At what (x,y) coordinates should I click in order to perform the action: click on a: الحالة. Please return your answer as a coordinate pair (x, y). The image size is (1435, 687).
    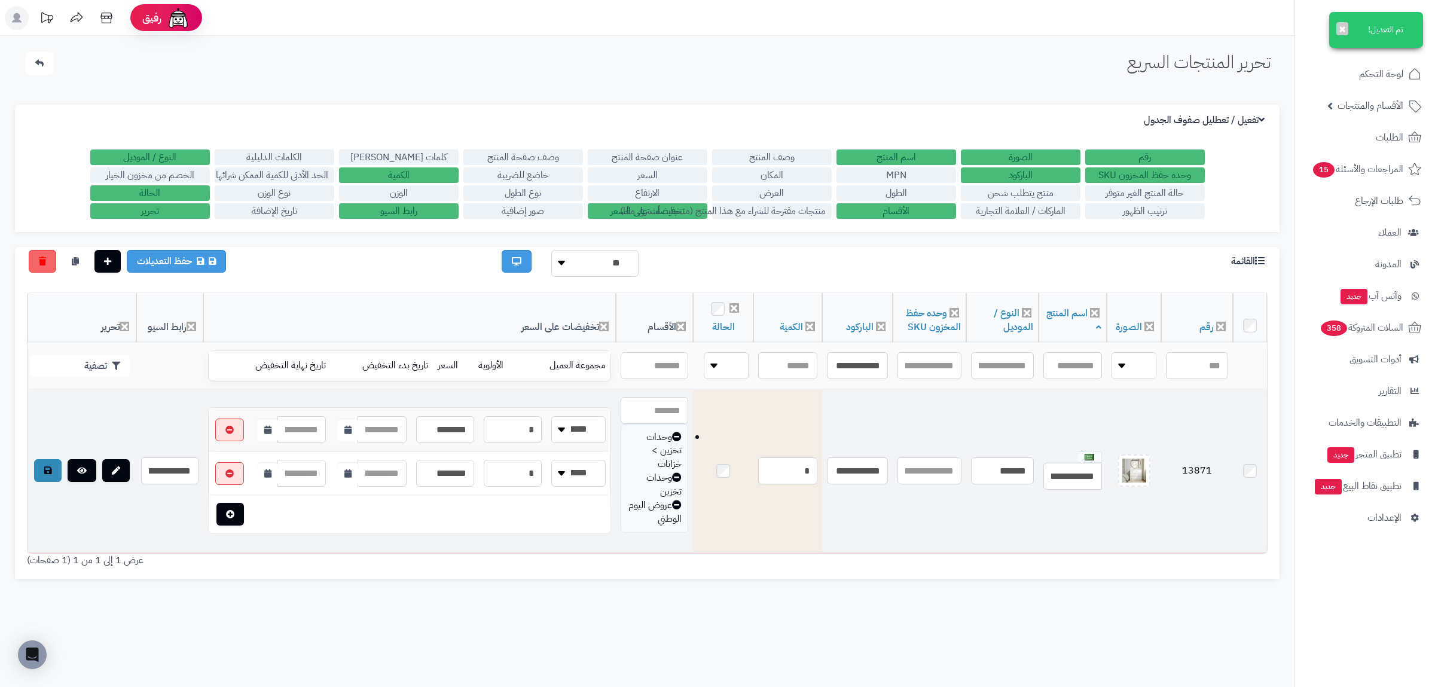
    Looking at the image, I should click on (724, 327).